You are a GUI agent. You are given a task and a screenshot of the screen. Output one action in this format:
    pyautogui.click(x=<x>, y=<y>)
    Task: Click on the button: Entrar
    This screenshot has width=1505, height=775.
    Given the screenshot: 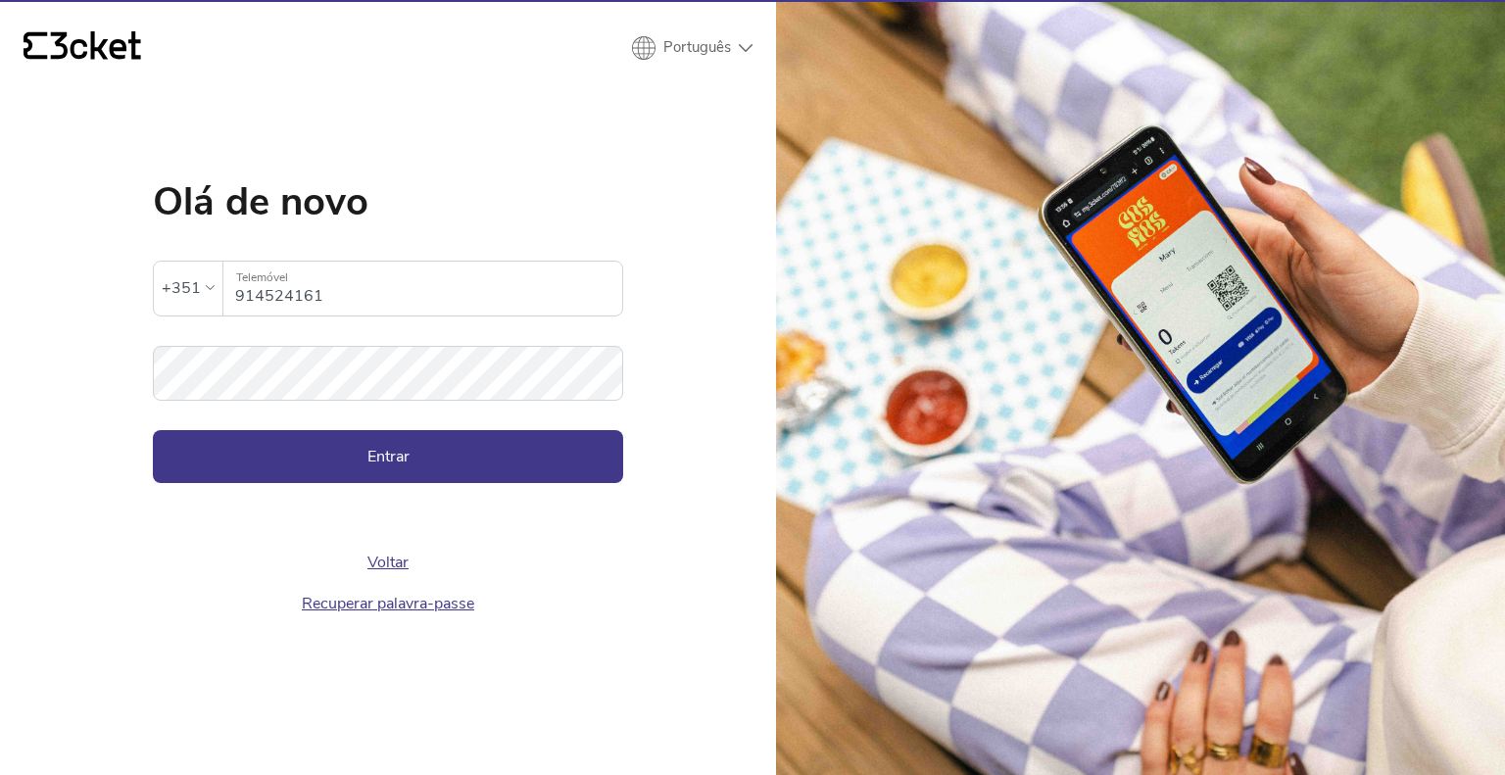 What is the action you would take?
    pyautogui.click(x=388, y=457)
    